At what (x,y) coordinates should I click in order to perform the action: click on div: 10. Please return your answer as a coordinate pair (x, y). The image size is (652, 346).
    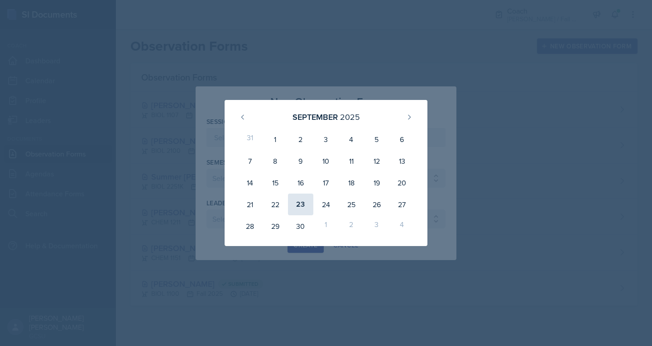
    Looking at the image, I should click on (326, 161).